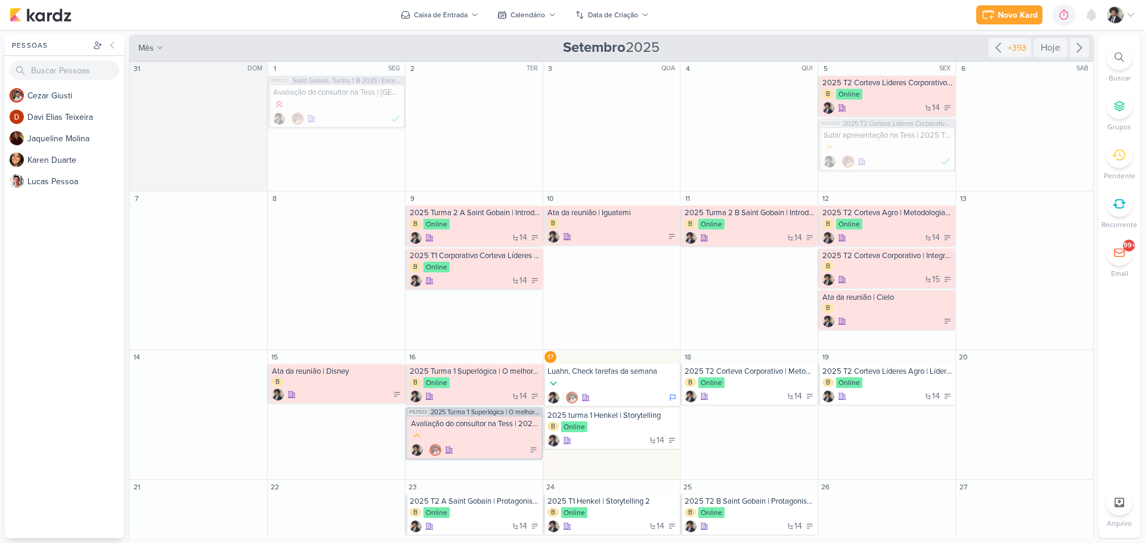 The height and width of the screenshot is (543, 1145). What do you see at coordinates (898, 123) in the screenshot?
I see `span: 2025 T2 Corteva Líderes Corporativo | Líder Formador` at bounding box center [898, 123].